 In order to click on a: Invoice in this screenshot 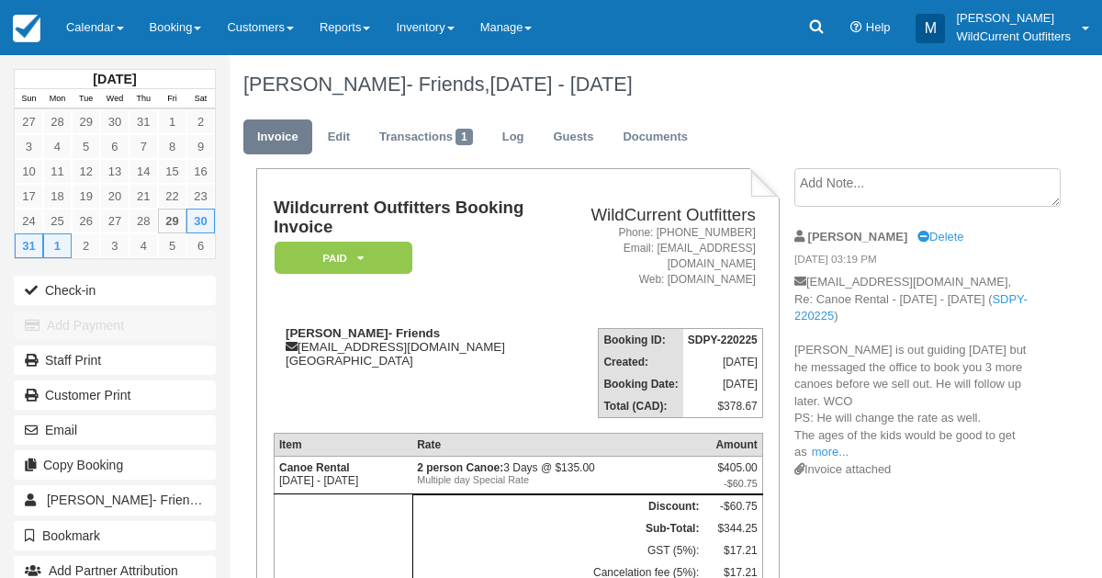, I will do `click(277, 137)`.